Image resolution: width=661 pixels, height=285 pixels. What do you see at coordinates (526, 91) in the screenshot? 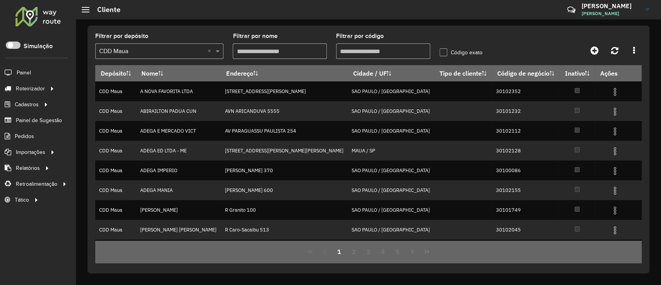
I see `td: 30102352` at bounding box center [526, 91].